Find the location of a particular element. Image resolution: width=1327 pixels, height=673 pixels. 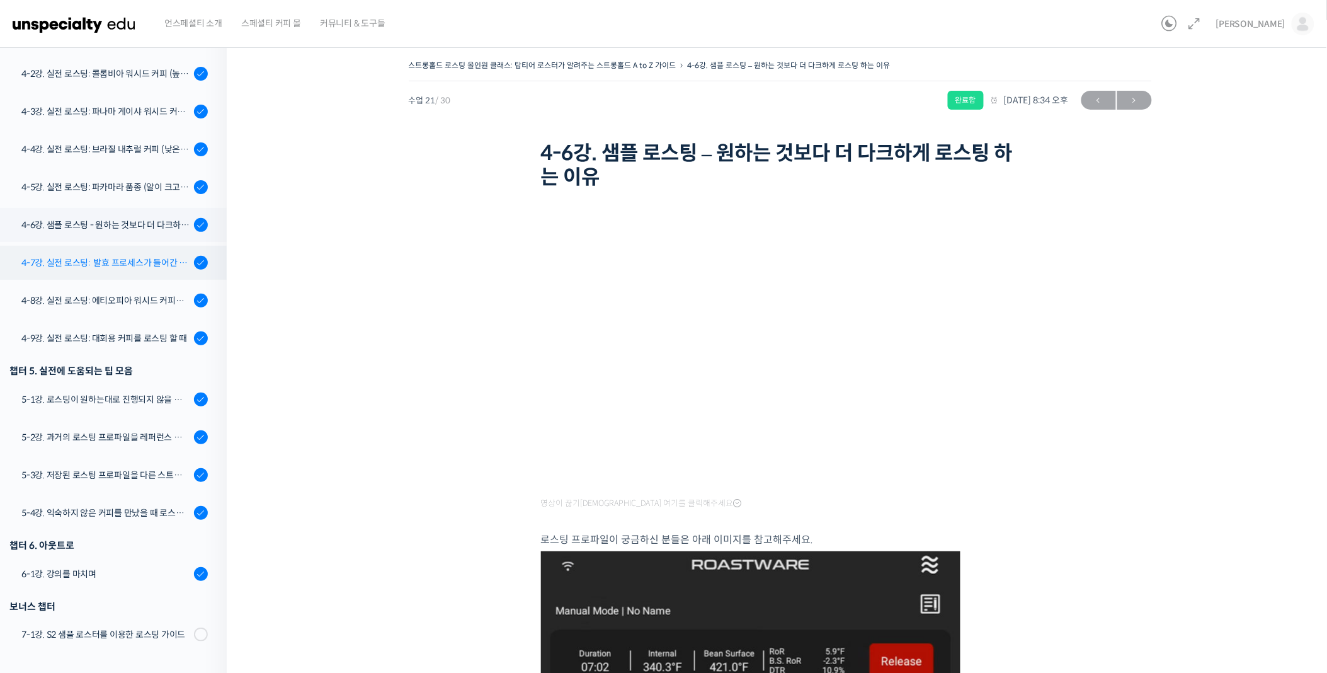

span: 홈 is located at coordinates (43, 423).